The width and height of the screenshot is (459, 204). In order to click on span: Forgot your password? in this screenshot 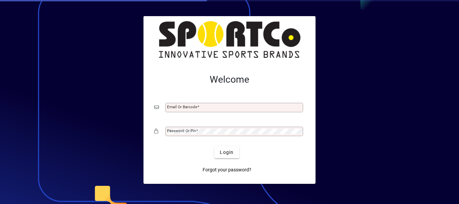, I will do `click(227, 170)`.